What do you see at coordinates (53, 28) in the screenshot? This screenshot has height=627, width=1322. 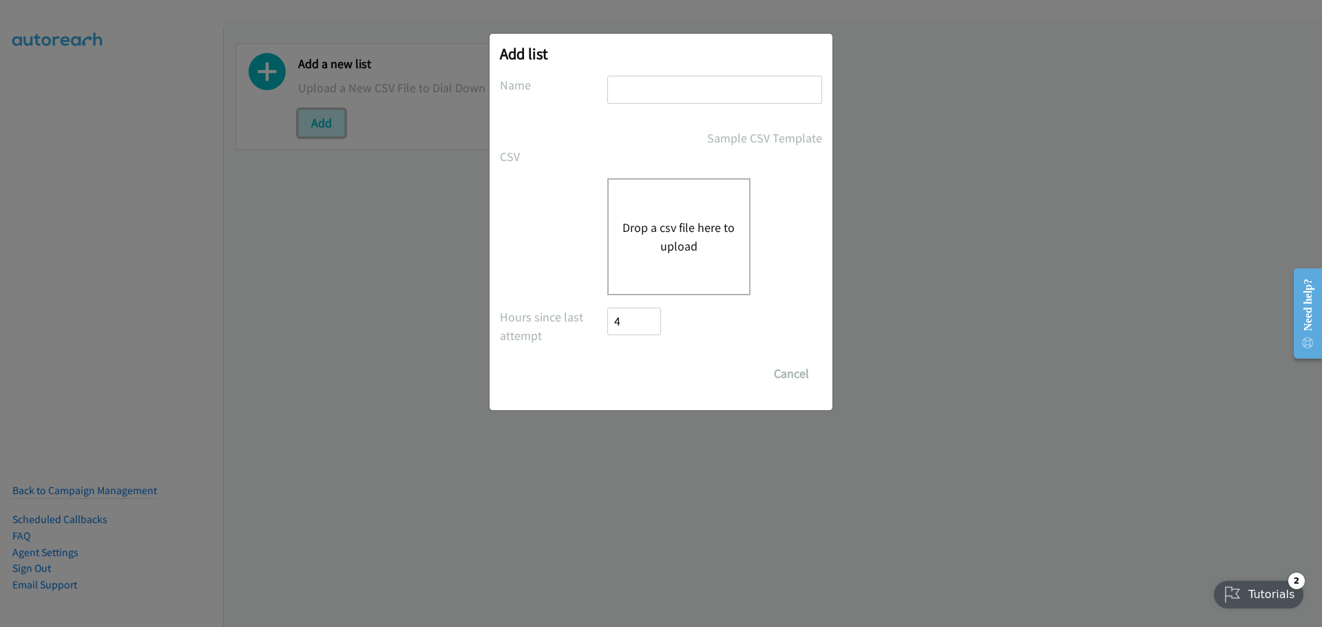 I see `button: Checklist, Tutorials, 2 incomplete tasks` at bounding box center [53, 28].